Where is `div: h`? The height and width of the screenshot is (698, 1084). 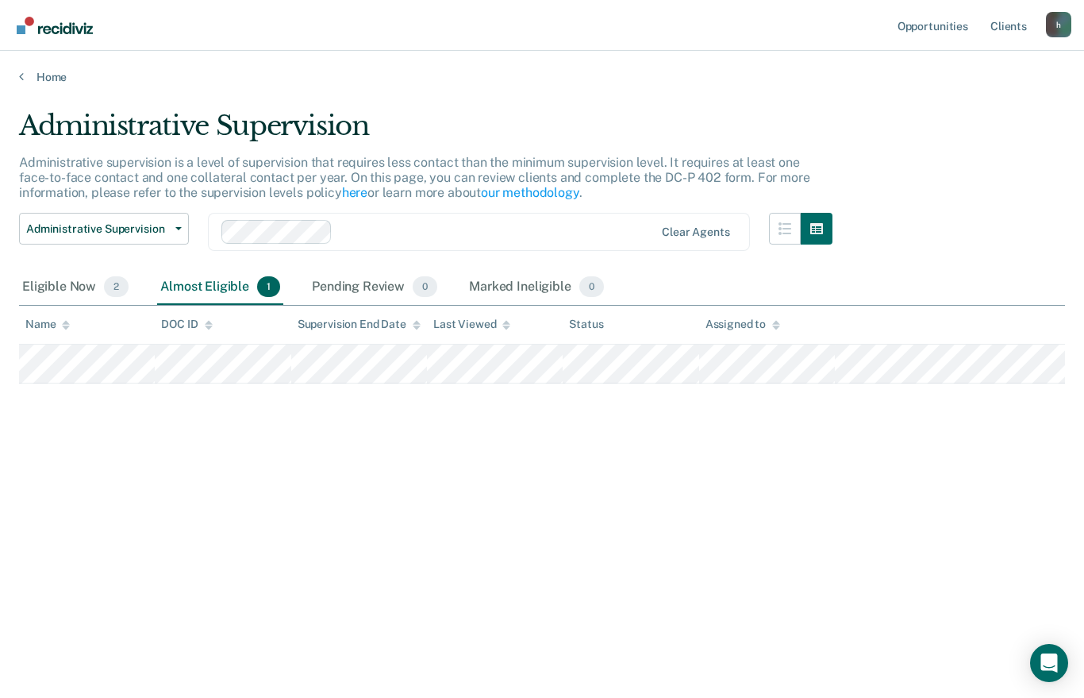 div: h is located at coordinates (1059, 25).